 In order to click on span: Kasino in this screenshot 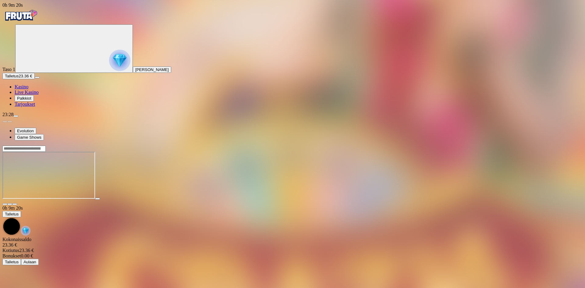, I will do `click(21, 86)`.